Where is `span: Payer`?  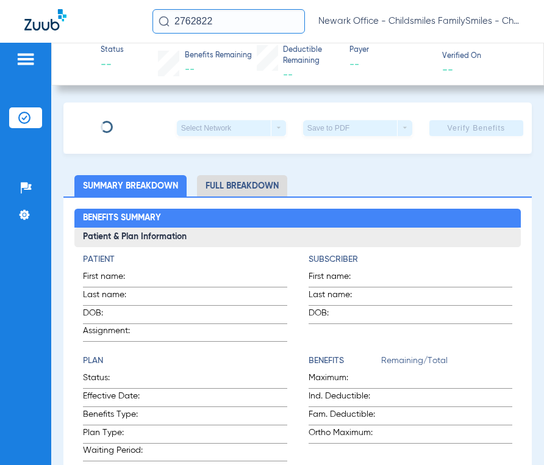 span: Payer is located at coordinates (390, 51).